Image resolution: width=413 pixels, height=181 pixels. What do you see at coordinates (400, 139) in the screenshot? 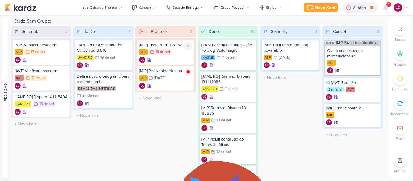
I see `p: Email` at bounding box center [400, 139].